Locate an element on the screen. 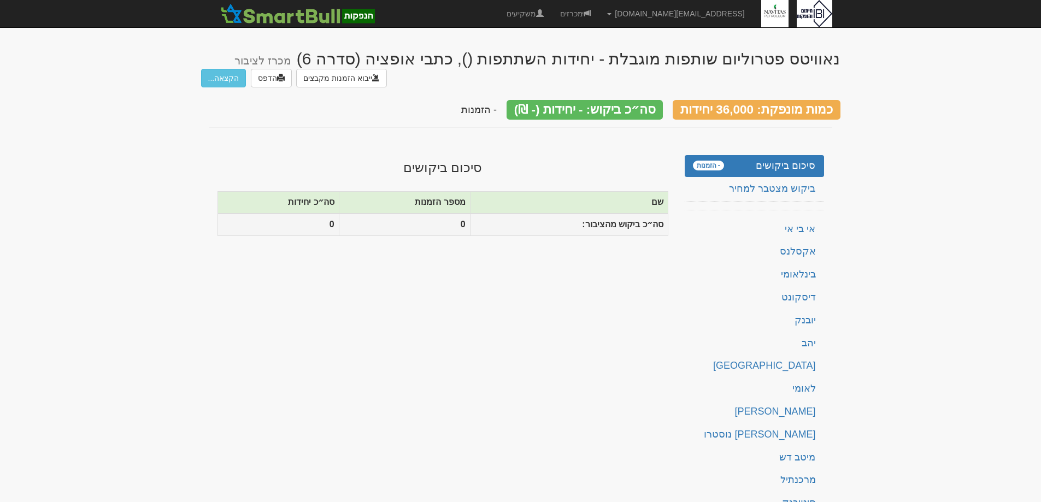 The width and height of the screenshot is (1041, 502). img: SmartBull Logo is located at coordinates (298, 14).